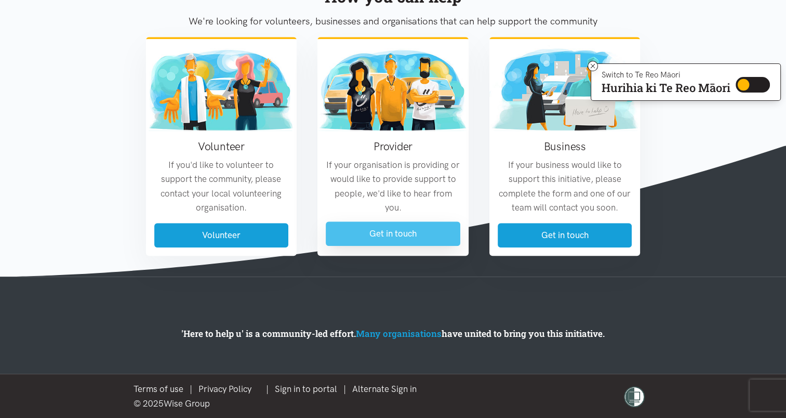  Describe the element at coordinates (158, 389) in the screenshot. I see `a: Terms of use` at that location.